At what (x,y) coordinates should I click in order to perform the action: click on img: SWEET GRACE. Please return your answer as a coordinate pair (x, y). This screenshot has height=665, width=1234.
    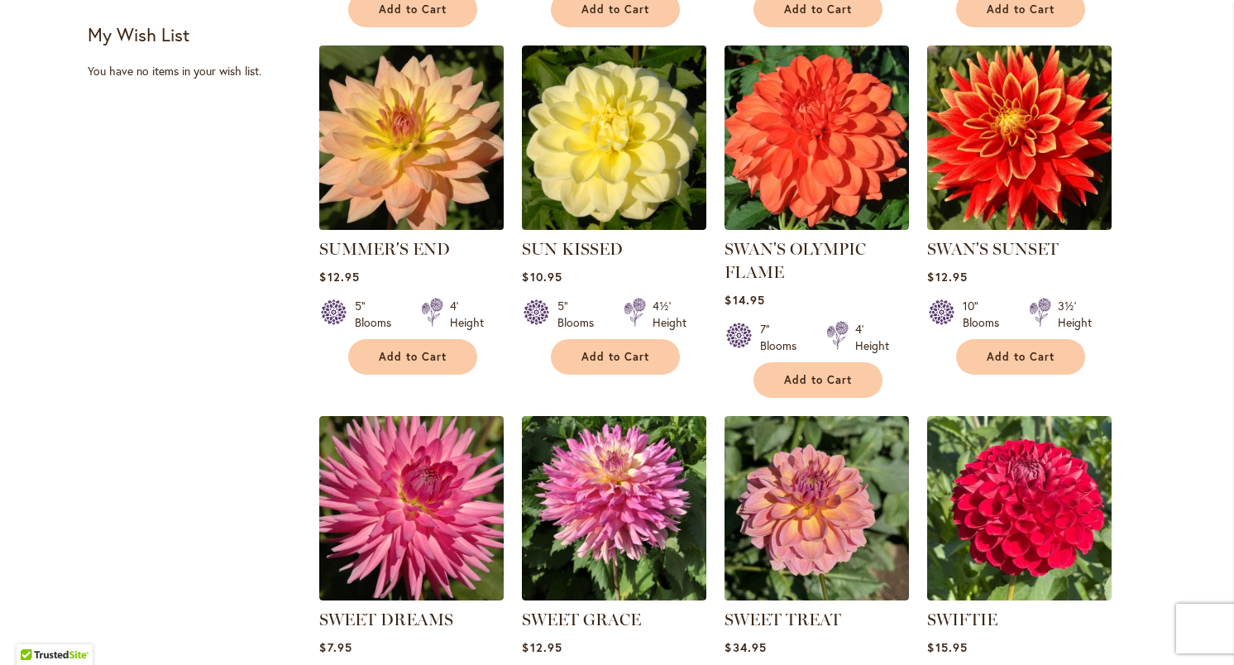
    Looking at the image, I should click on (614, 508).